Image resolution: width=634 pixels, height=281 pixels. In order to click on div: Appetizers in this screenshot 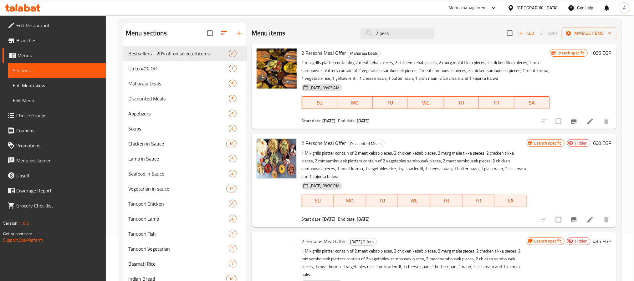, I will do `click(178, 114)`.